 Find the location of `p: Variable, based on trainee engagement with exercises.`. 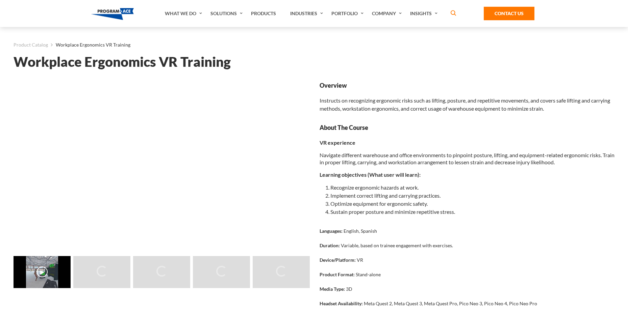

p: Variable, based on trainee engagement with exercises. is located at coordinates (397, 246).